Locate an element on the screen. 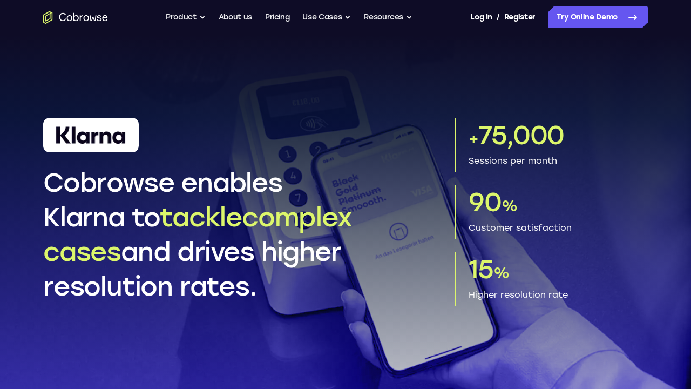 The width and height of the screenshot is (691, 389). button: Resources is located at coordinates (388, 17).